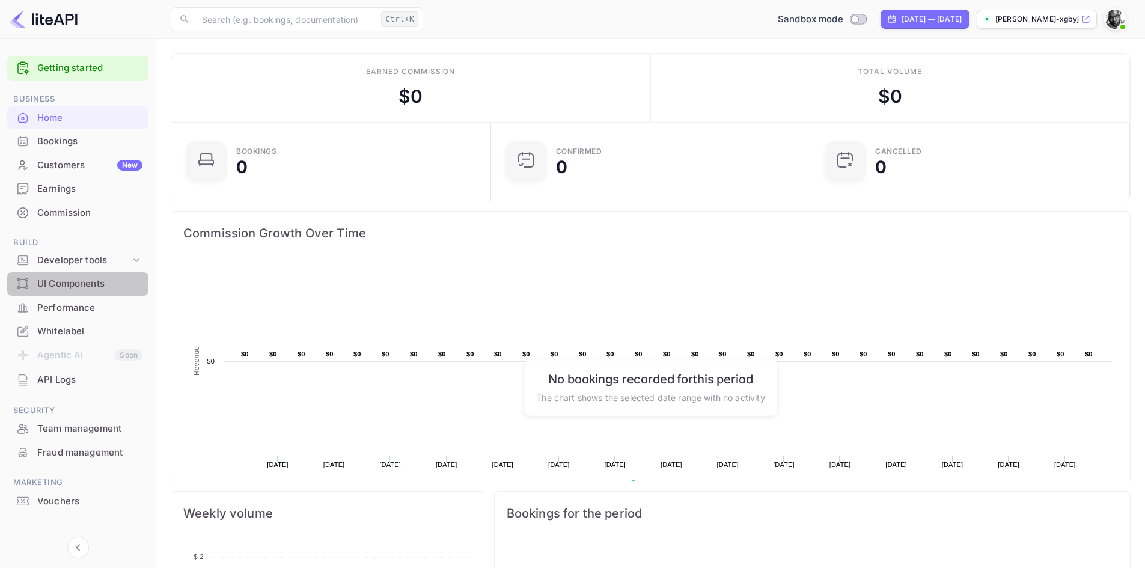  I want to click on div: Whitelabel, so click(90, 331).